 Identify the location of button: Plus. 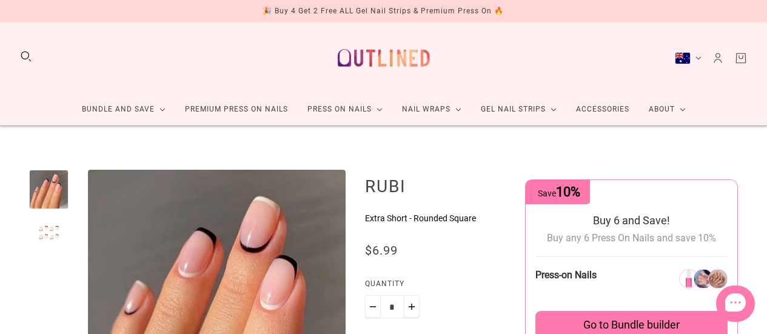
(412, 307).